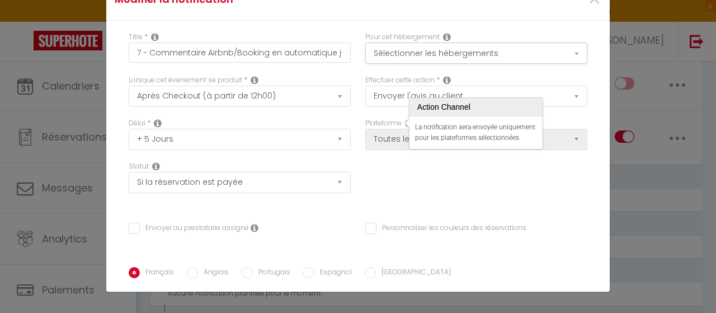  Describe the element at coordinates (476, 133) in the screenshot. I see `div: La notification sera envoyée uniquement pour les plateformes sélectionnées` at that location.